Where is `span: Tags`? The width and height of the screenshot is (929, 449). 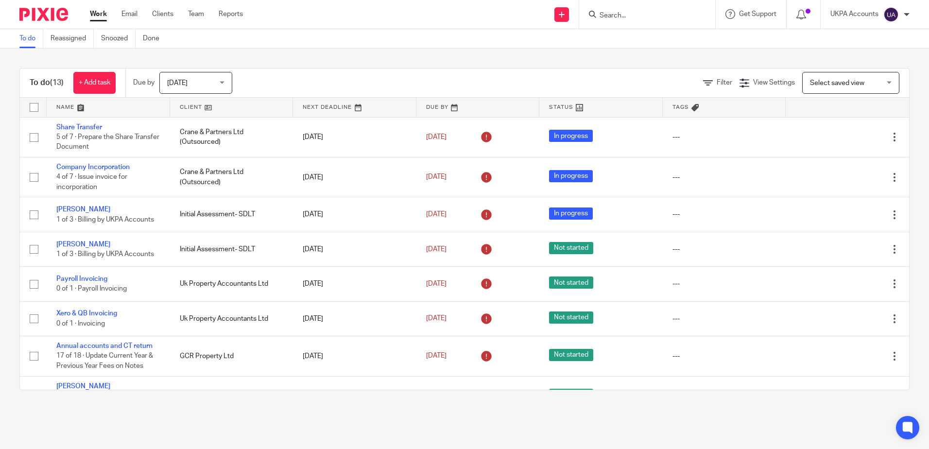
span: Tags is located at coordinates (681, 107).